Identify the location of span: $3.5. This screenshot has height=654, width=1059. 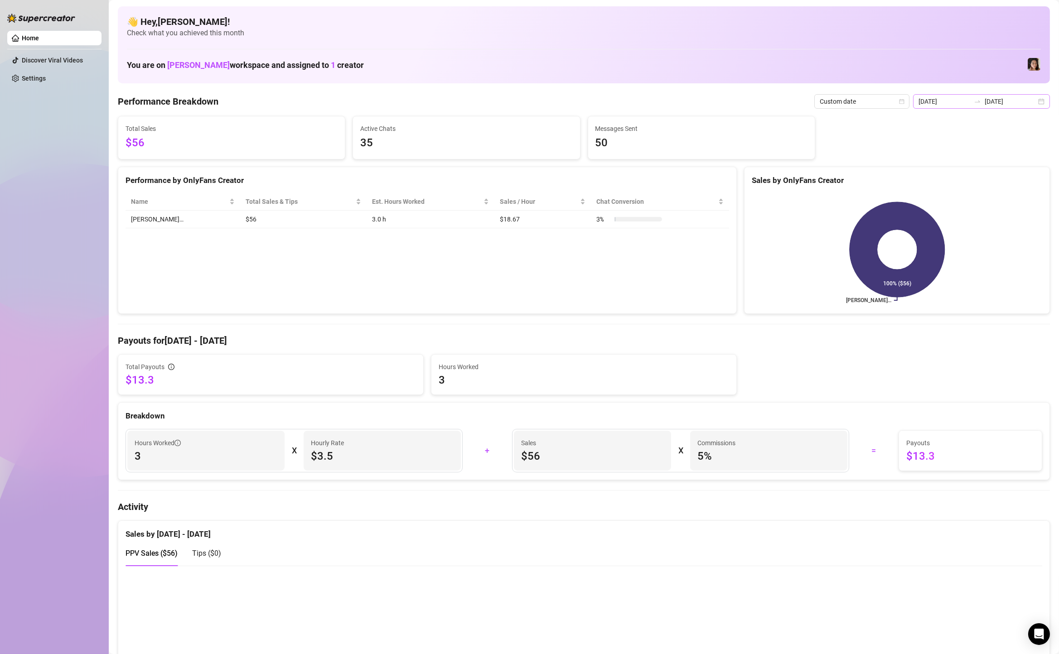
(382, 456).